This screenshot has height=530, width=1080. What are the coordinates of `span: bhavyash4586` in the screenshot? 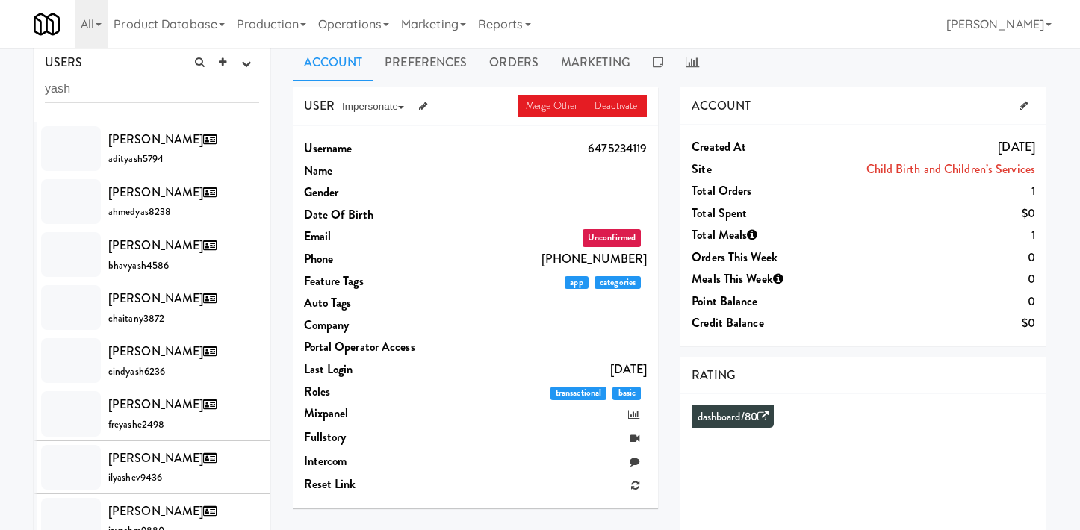 It's located at (138, 265).